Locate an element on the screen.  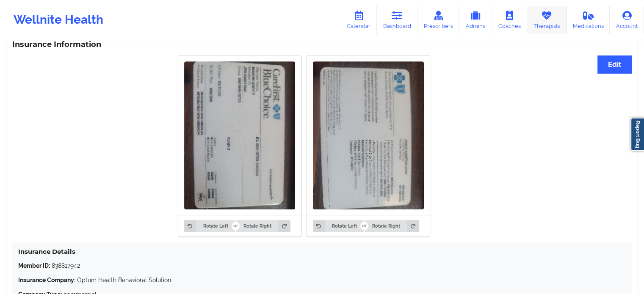
a: Therapists is located at coordinates (546, 20).